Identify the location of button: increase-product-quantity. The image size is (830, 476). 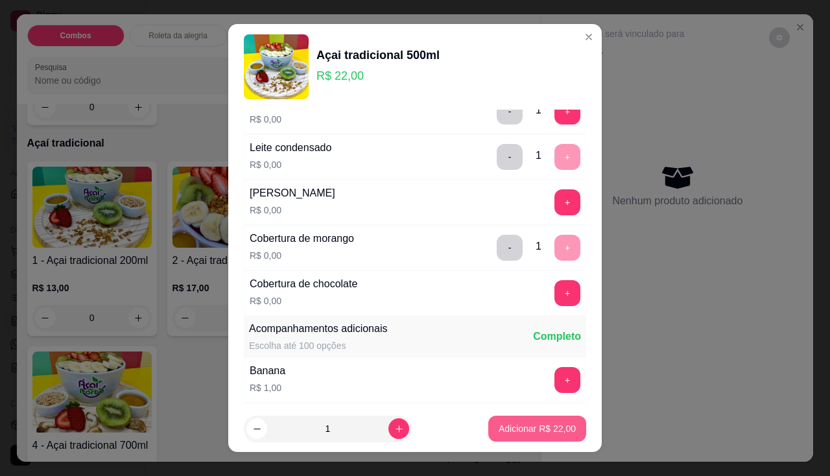
(399, 429).